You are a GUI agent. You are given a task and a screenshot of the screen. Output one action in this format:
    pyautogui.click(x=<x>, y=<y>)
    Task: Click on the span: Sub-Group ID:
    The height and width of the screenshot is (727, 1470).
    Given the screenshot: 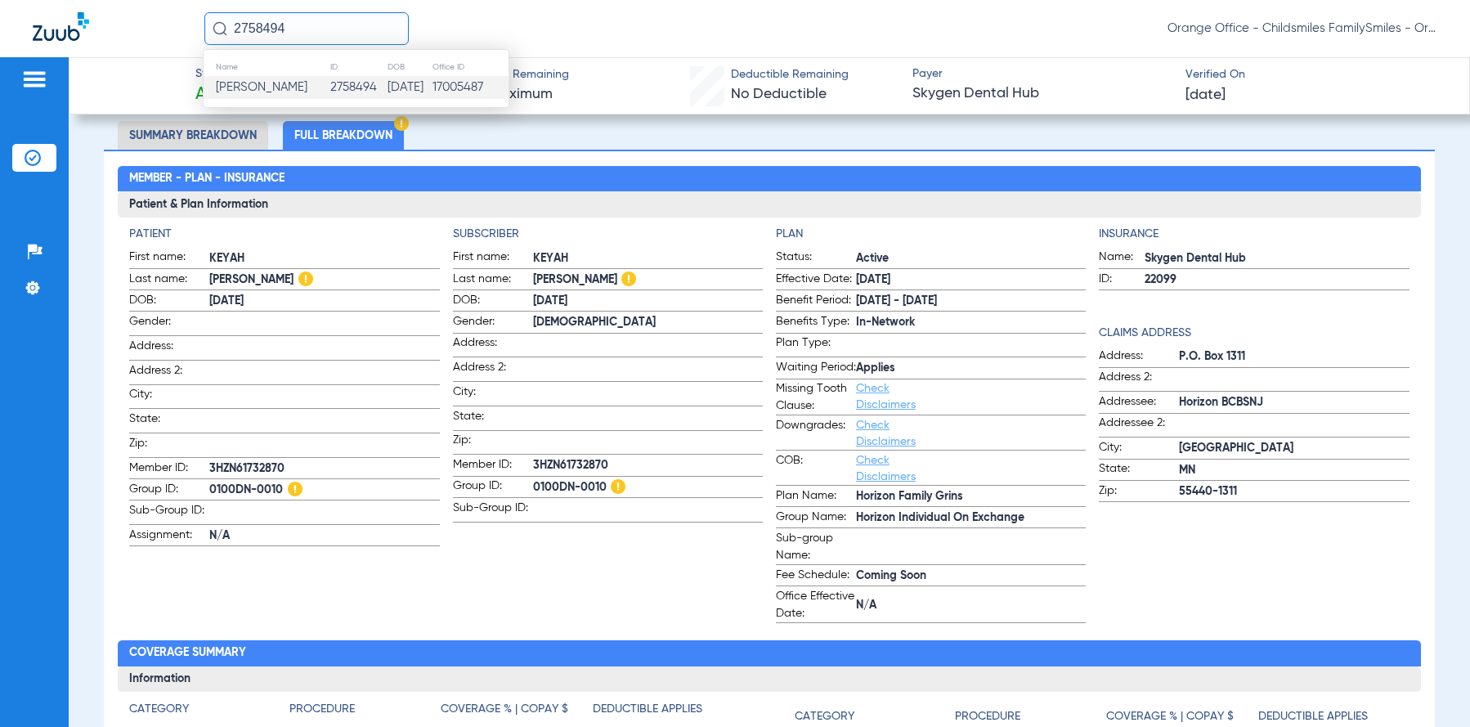 What is the action you would take?
    pyautogui.click(x=169, y=513)
    